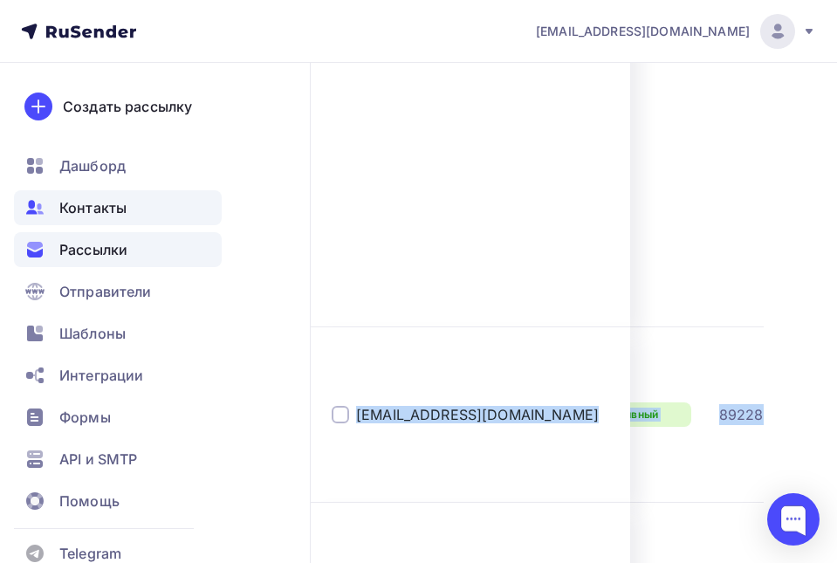  Describe the element at coordinates (118, 166) in the screenshot. I see `a: Дашборд` at that location.